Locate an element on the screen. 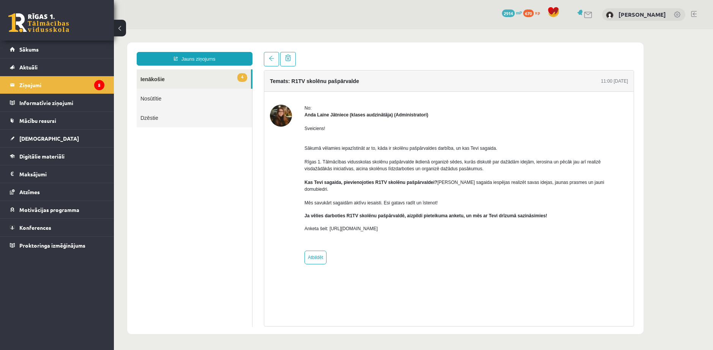 This screenshot has width=713, height=350. img: Anda Laine Jātniece (klases audzinātāja) is located at coordinates (167, 87).